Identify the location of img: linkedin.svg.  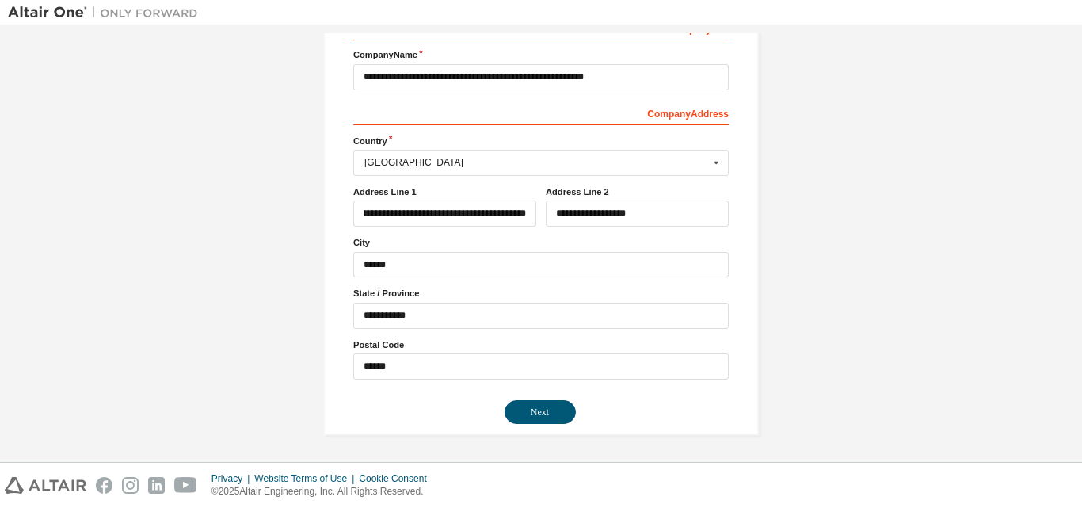
(156, 485).